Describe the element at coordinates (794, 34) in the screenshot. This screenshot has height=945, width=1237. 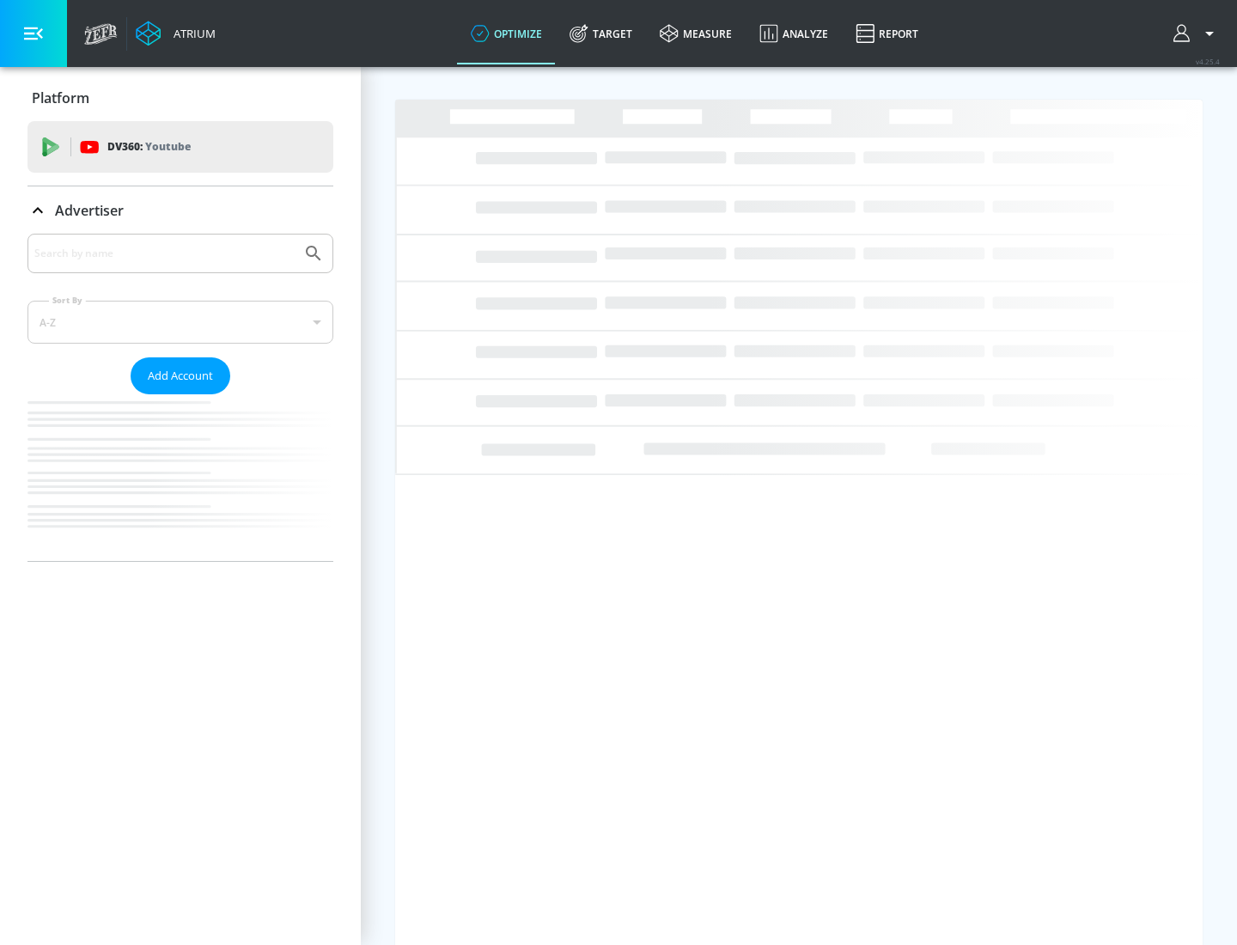
I see `a: Analyze` at that location.